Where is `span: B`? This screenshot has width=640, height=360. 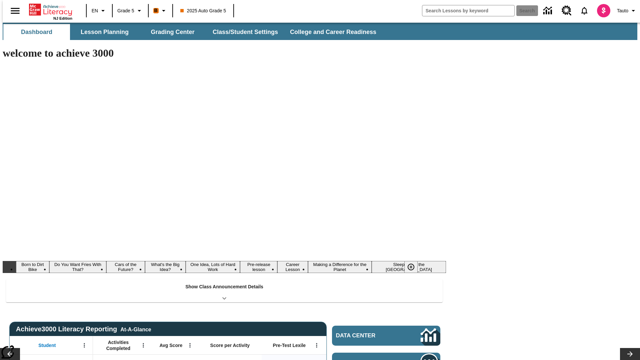
span: B is located at coordinates (156, 10).